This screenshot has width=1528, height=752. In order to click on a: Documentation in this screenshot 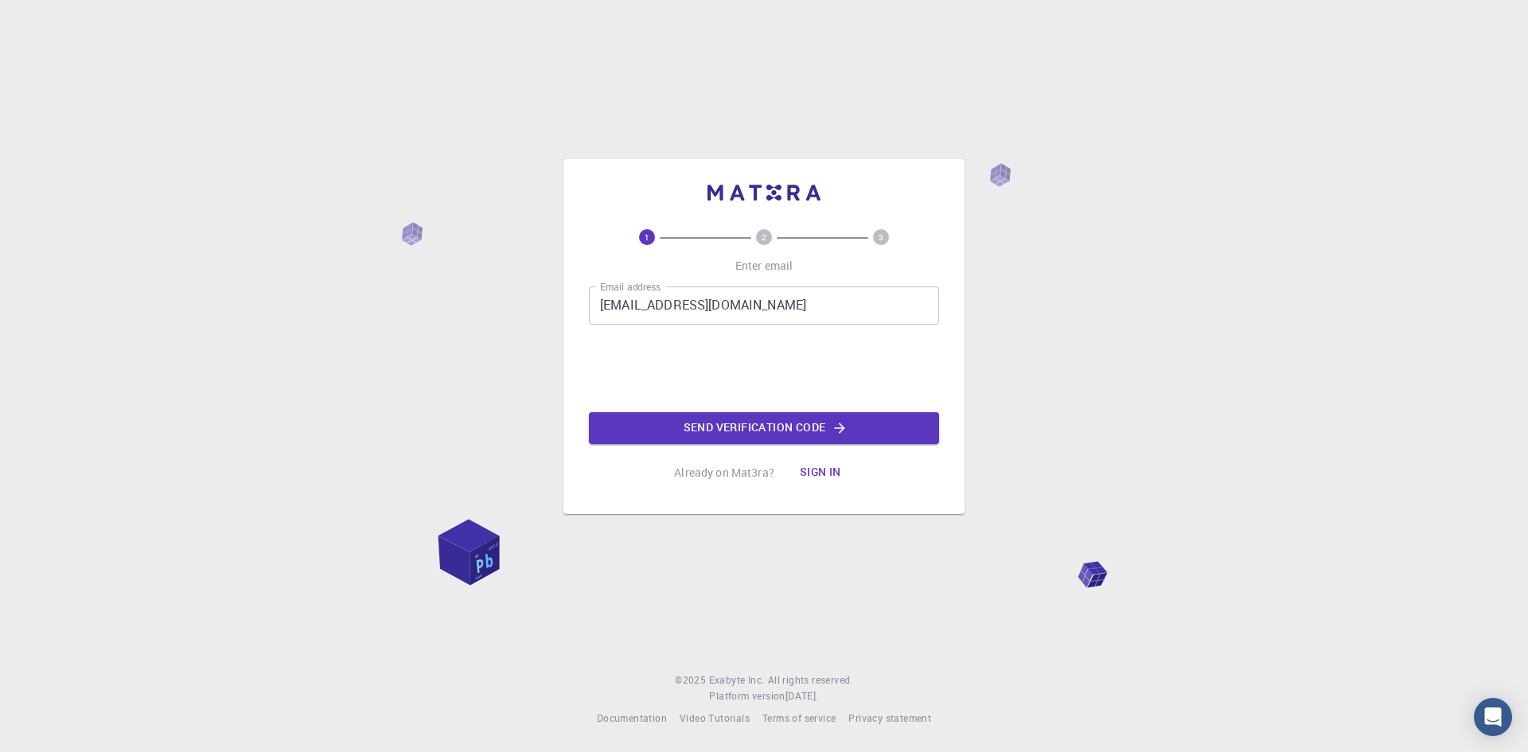, I will do `click(632, 719)`.